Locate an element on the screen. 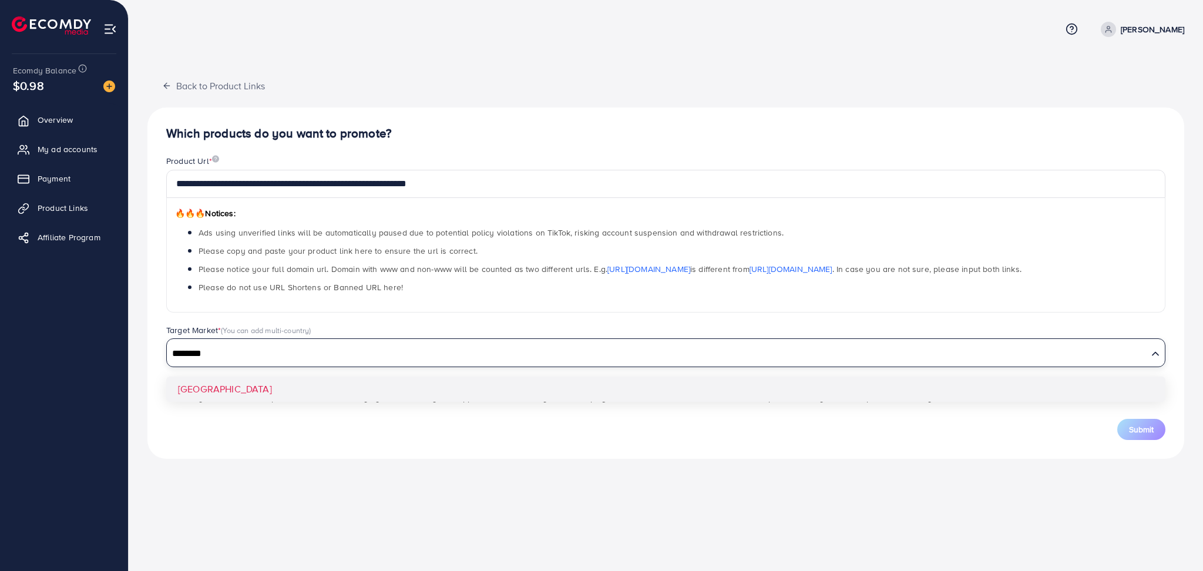 This screenshot has height=571, width=1203. img: logo is located at coordinates (51, 25).